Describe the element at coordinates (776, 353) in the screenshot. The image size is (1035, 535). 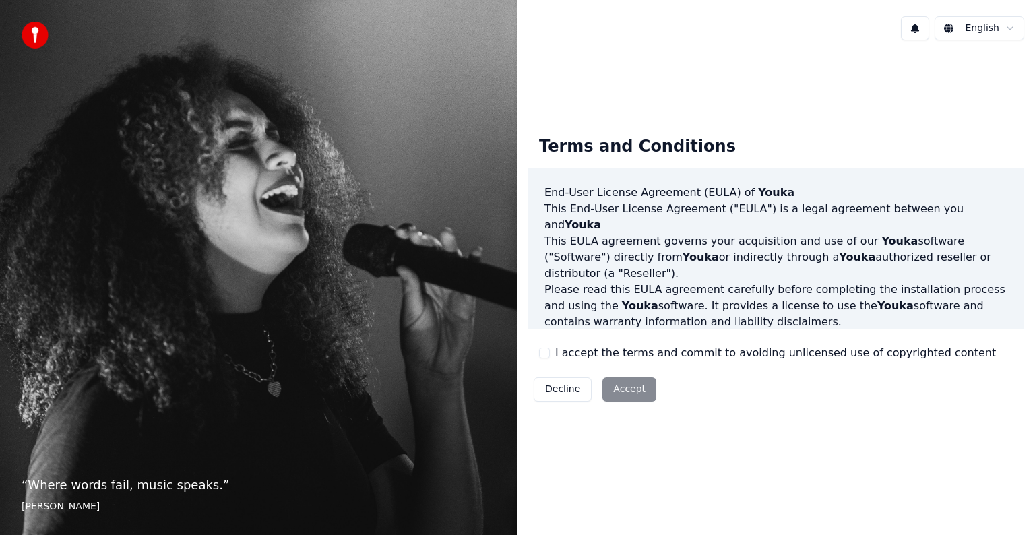
I see `label: I accept the terms and commit to avoiding unlicensed use of copyrighted content` at that location.